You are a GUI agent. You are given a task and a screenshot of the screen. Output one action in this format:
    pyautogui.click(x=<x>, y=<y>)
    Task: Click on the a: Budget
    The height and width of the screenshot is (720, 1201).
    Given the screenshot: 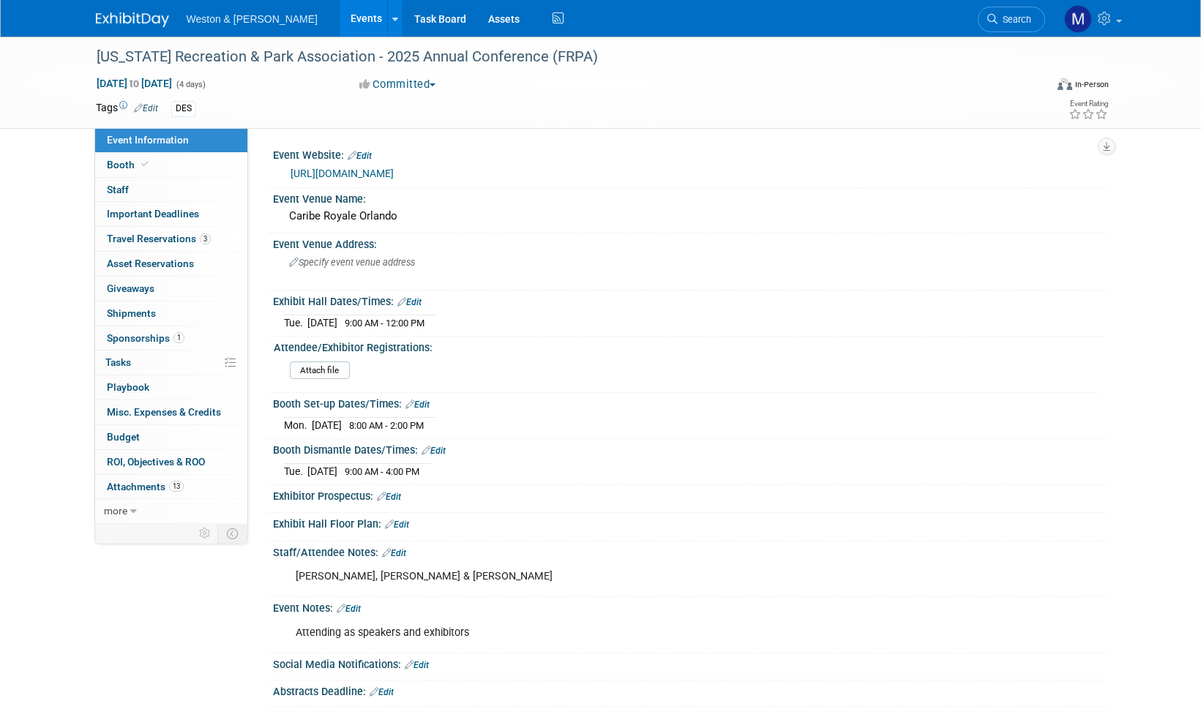 What is the action you would take?
    pyautogui.click(x=171, y=437)
    